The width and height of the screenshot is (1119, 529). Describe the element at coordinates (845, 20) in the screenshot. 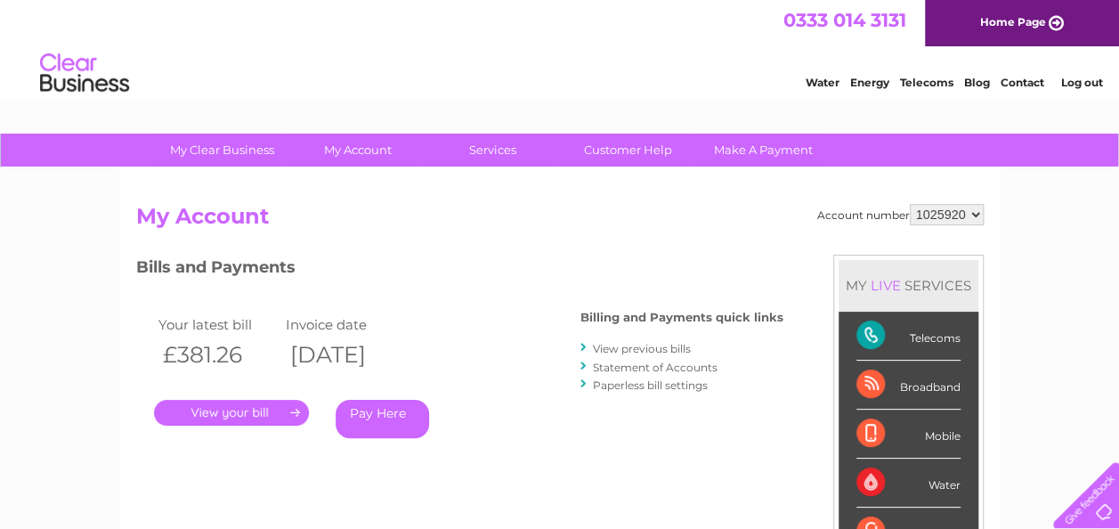

I see `span: 0333 014 3131` at that location.